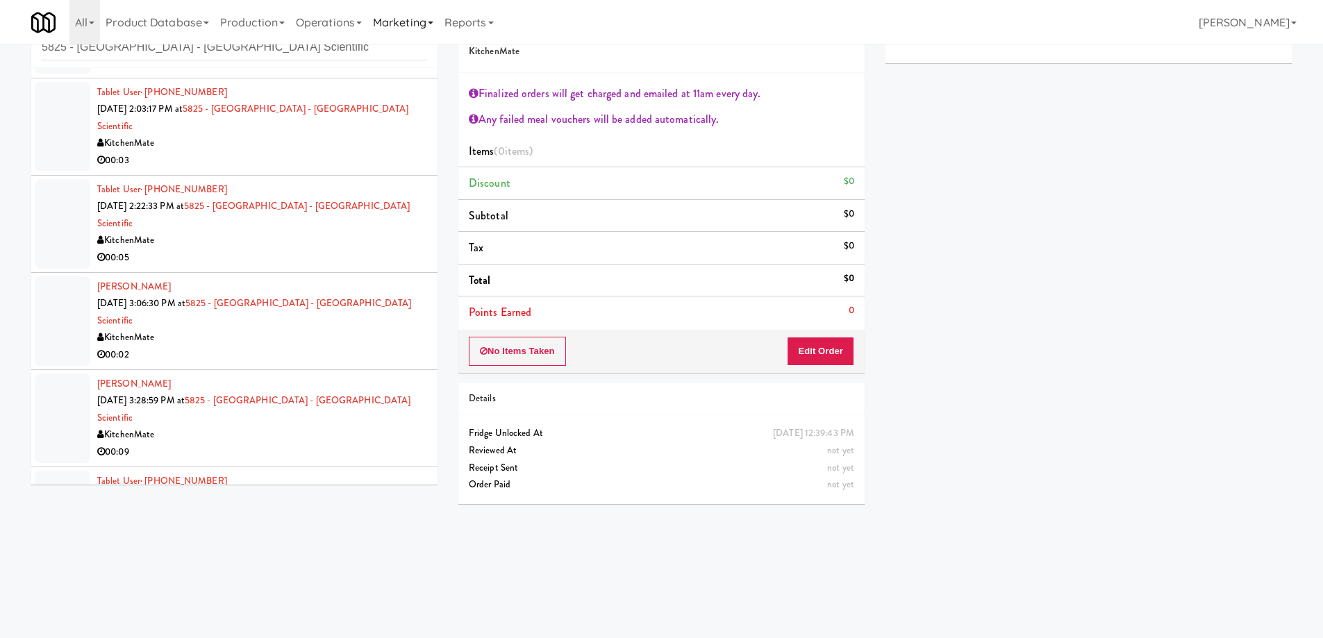 This screenshot has width=1323, height=638. I want to click on div: 0, so click(852, 311).